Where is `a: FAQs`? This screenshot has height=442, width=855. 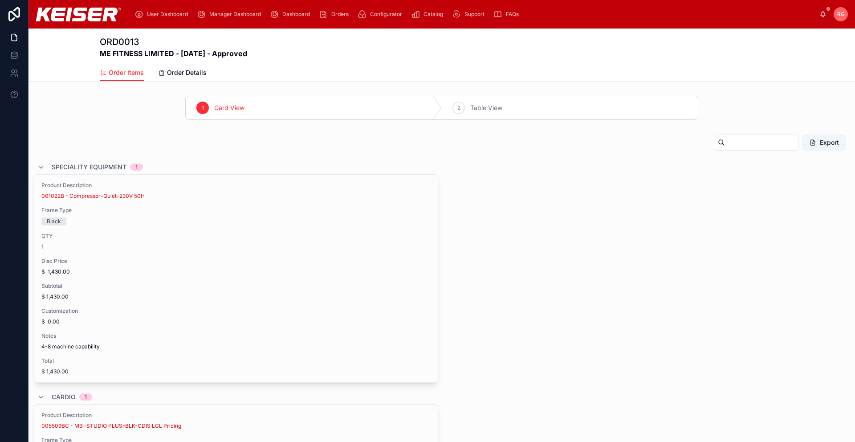
a: FAQs is located at coordinates (508, 14).